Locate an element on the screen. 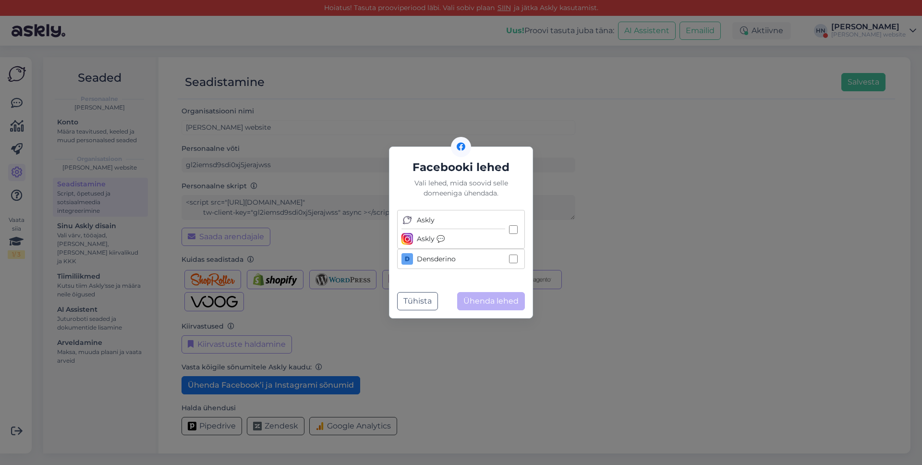  div: Densderino is located at coordinates (436, 259).